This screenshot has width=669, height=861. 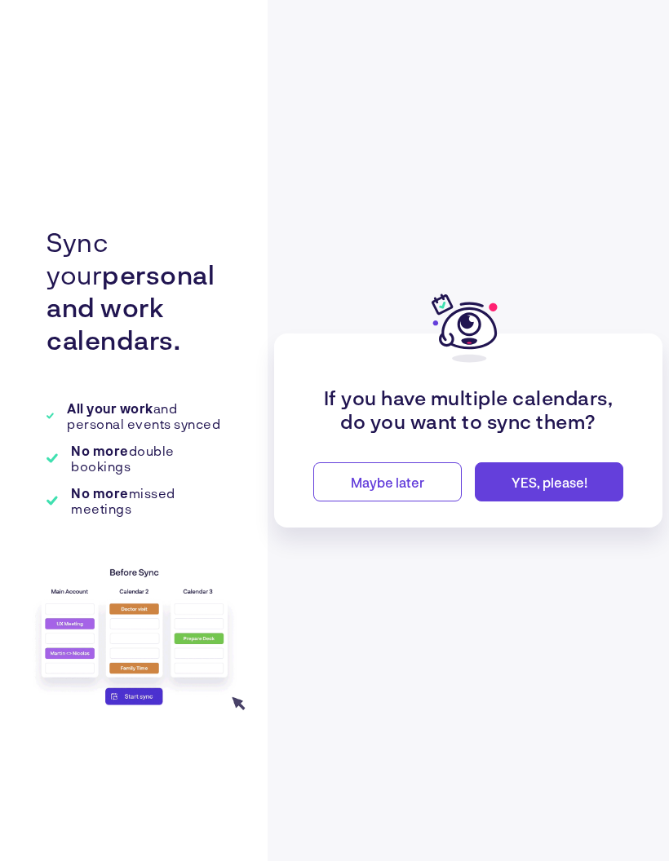 What do you see at coordinates (468, 328) in the screenshot?
I see `img: Prompt Logo` at bounding box center [468, 328].